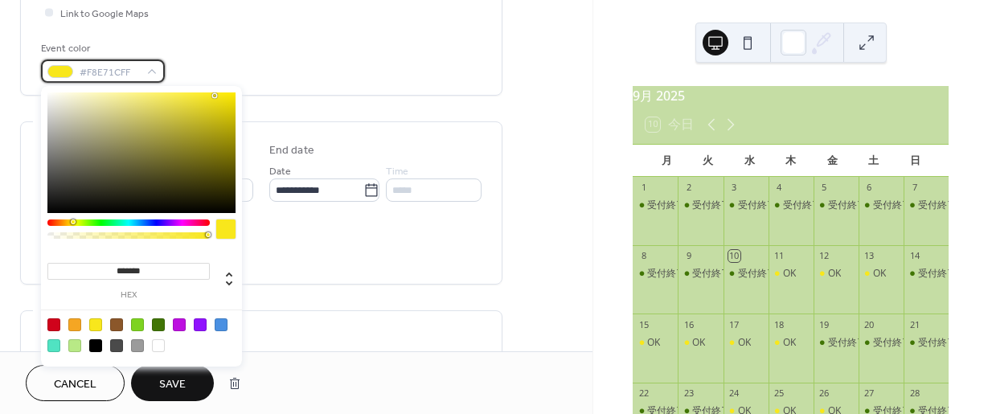 The width and height of the screenshot is (988, 414). I want to click on div: #8B572A, so click(117, 325).